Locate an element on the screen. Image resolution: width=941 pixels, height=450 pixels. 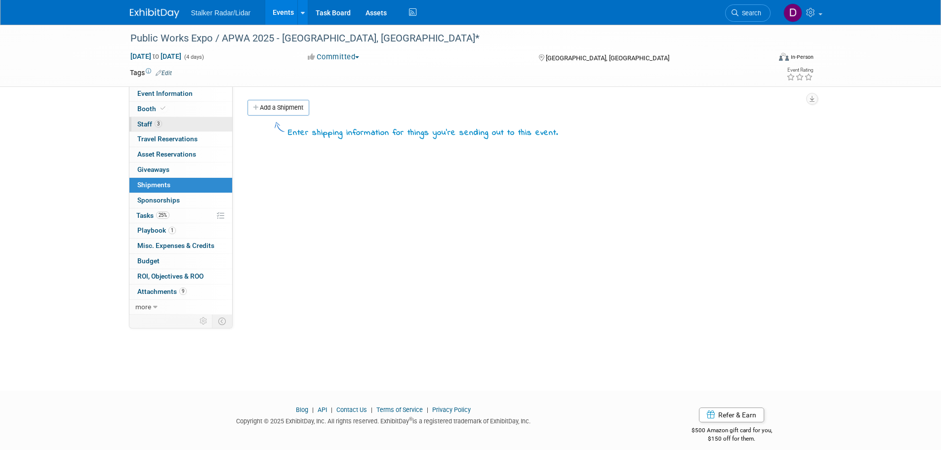
a: Search is located at coordinates (748, 13).